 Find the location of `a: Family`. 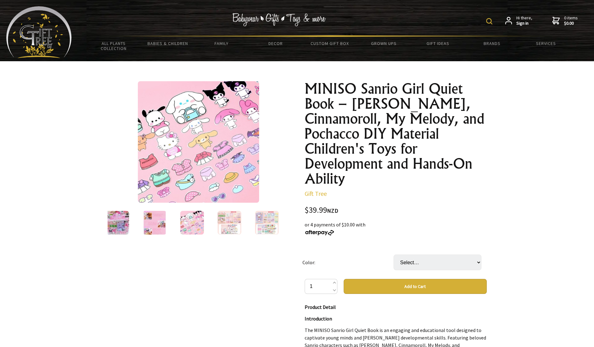

a: Family is located at coordinates (221, 43).